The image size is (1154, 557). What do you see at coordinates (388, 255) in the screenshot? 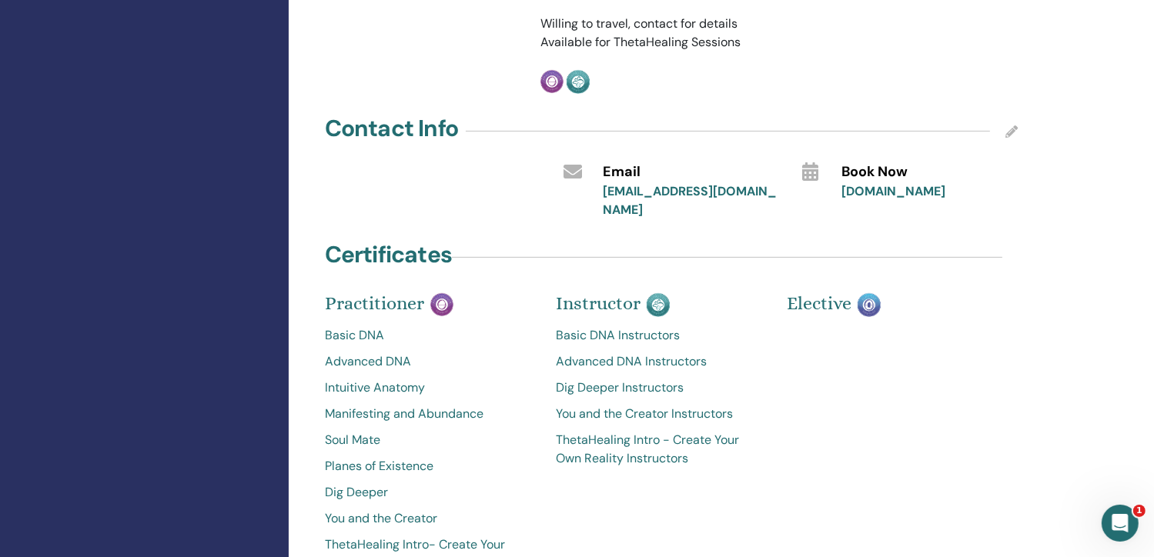
I see `h4: Certificates` at bounding box center [388, 255].